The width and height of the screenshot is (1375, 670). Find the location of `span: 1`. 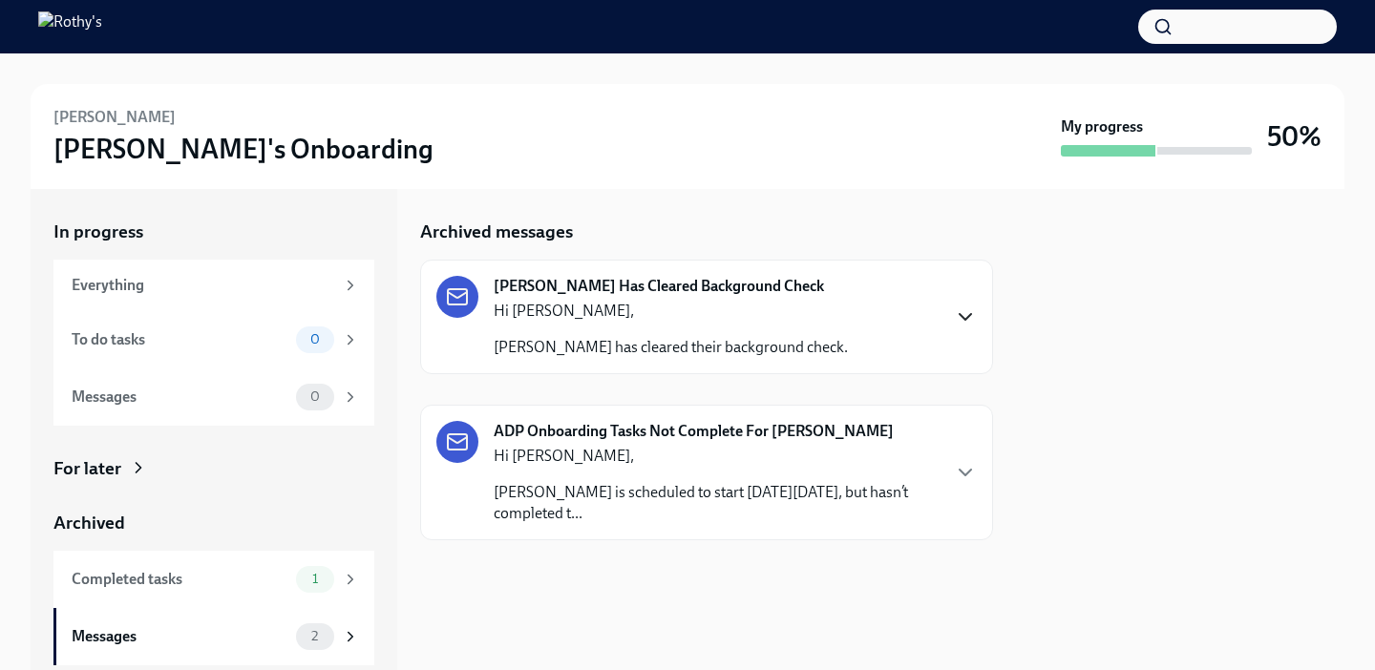

span: 1 is located at coordinates (315, 579).